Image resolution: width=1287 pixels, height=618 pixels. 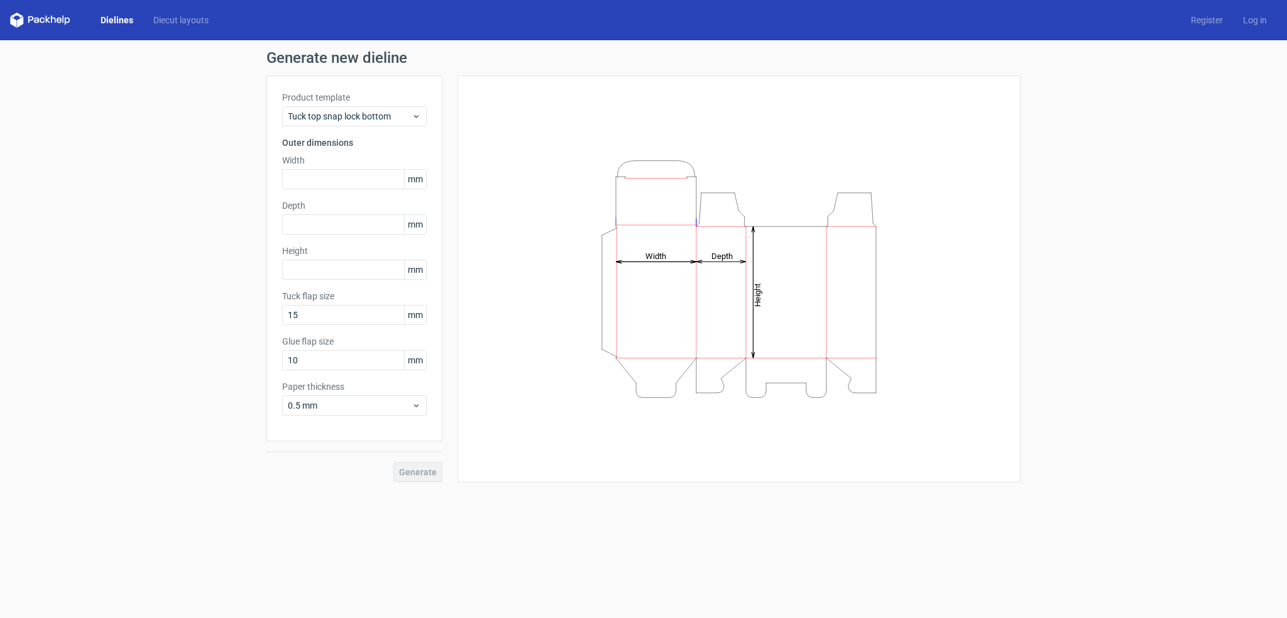 I want to click on label: Glue flap size, so click(x=354, y=341).